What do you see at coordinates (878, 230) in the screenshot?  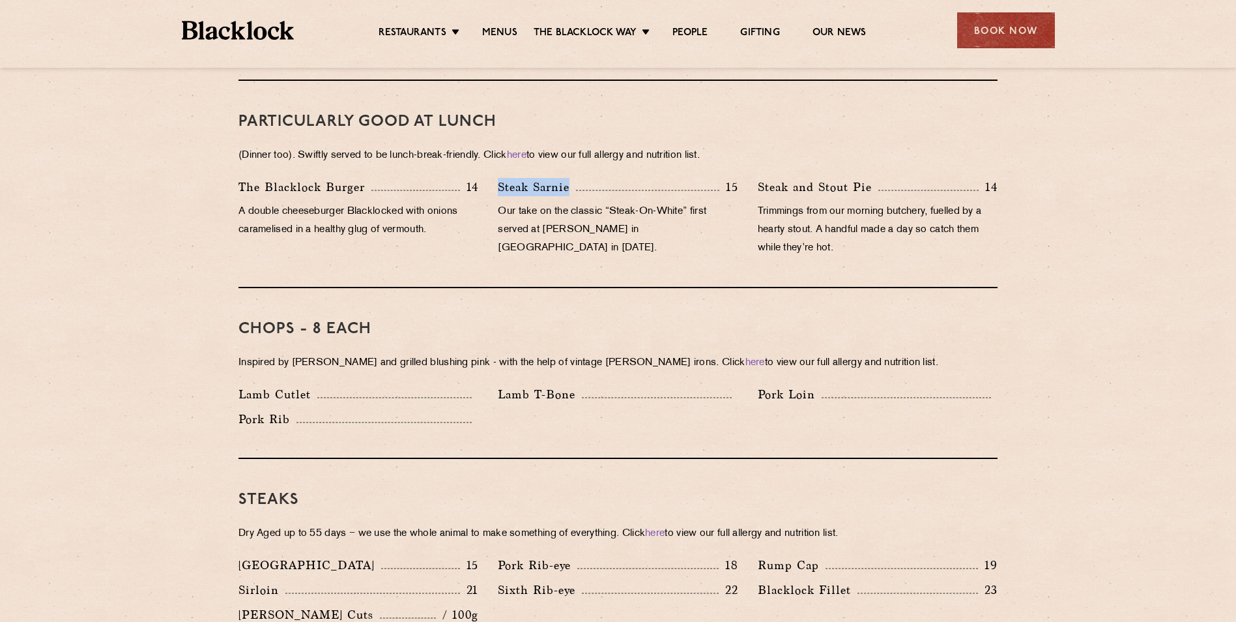 I see `p: Trimmings from our morning butchery, fuelled by a hearty stout. A handful made a day so catch the...` at bounding box center [878, 230].